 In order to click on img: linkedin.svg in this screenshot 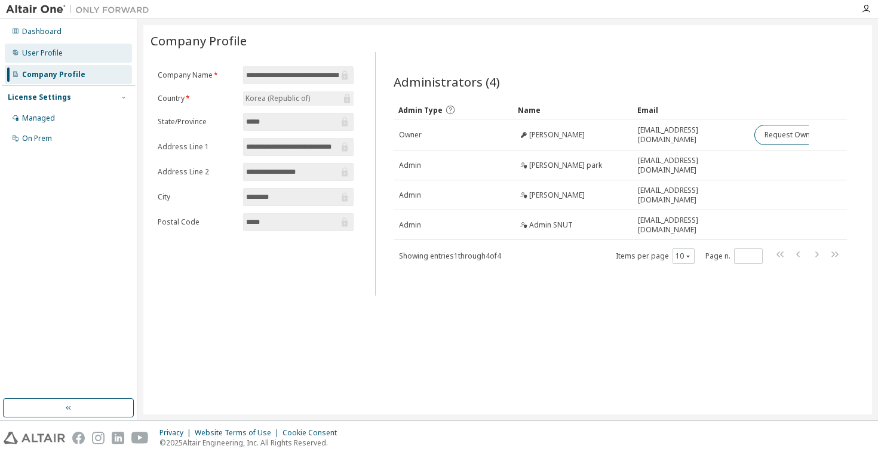, I will do `click(118, 438)`.